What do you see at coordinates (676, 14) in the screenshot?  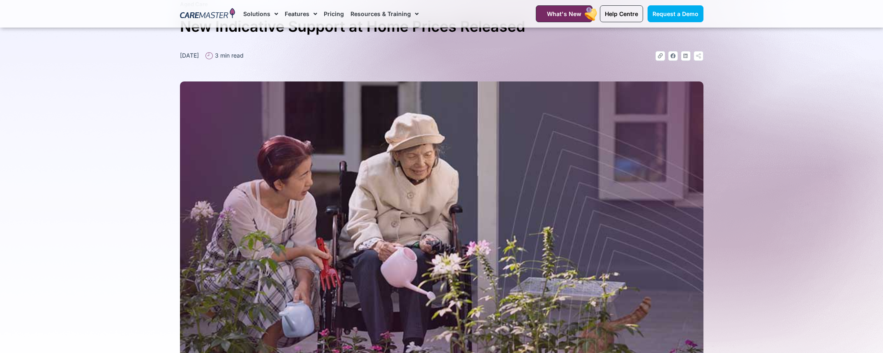 I see `a: Request a Demo` at bounding box center [676, 14].